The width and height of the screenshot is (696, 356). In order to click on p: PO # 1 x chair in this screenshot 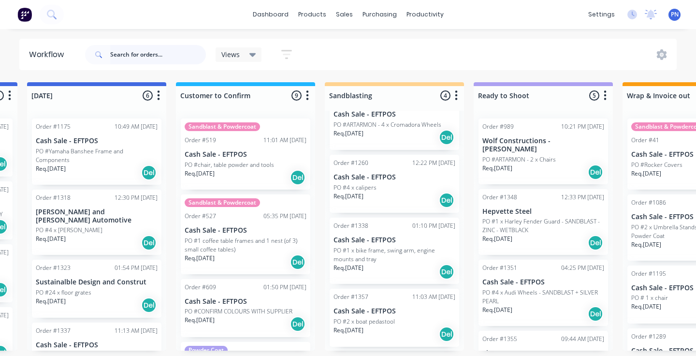, I will do `click(650, 298)`.